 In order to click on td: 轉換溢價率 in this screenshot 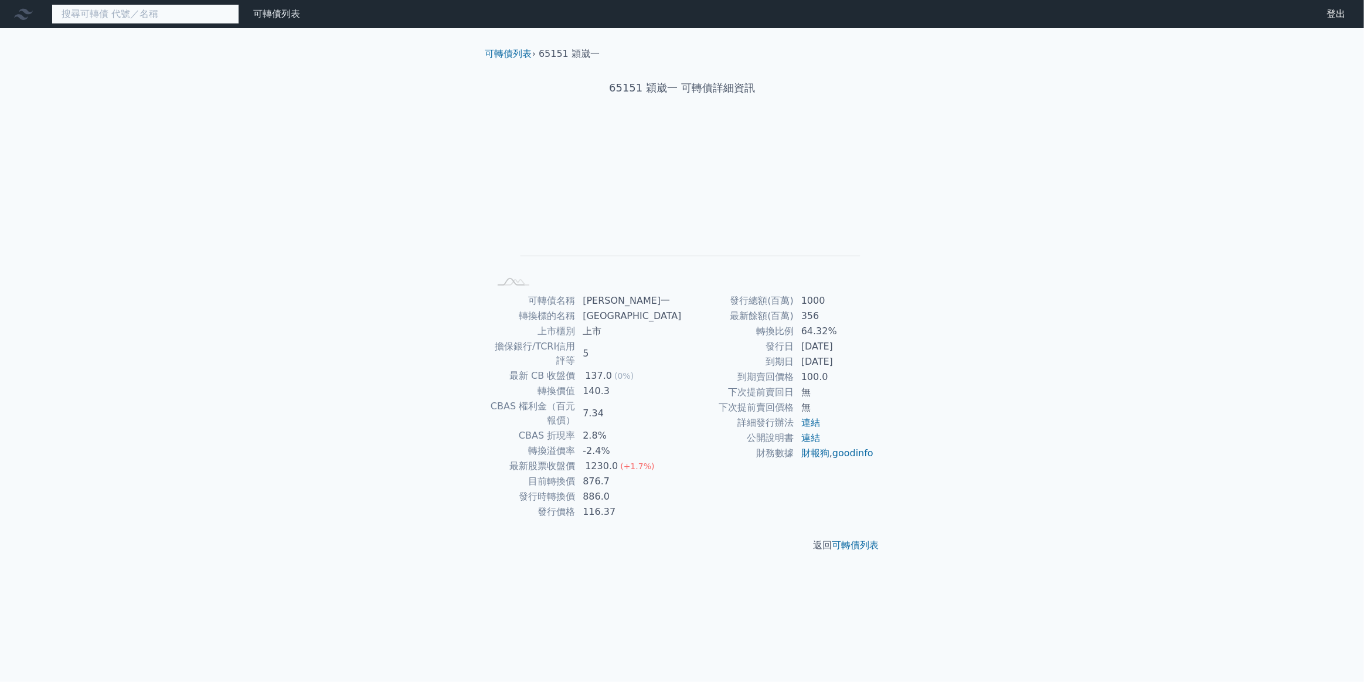, I will do `click(533, 451)`.